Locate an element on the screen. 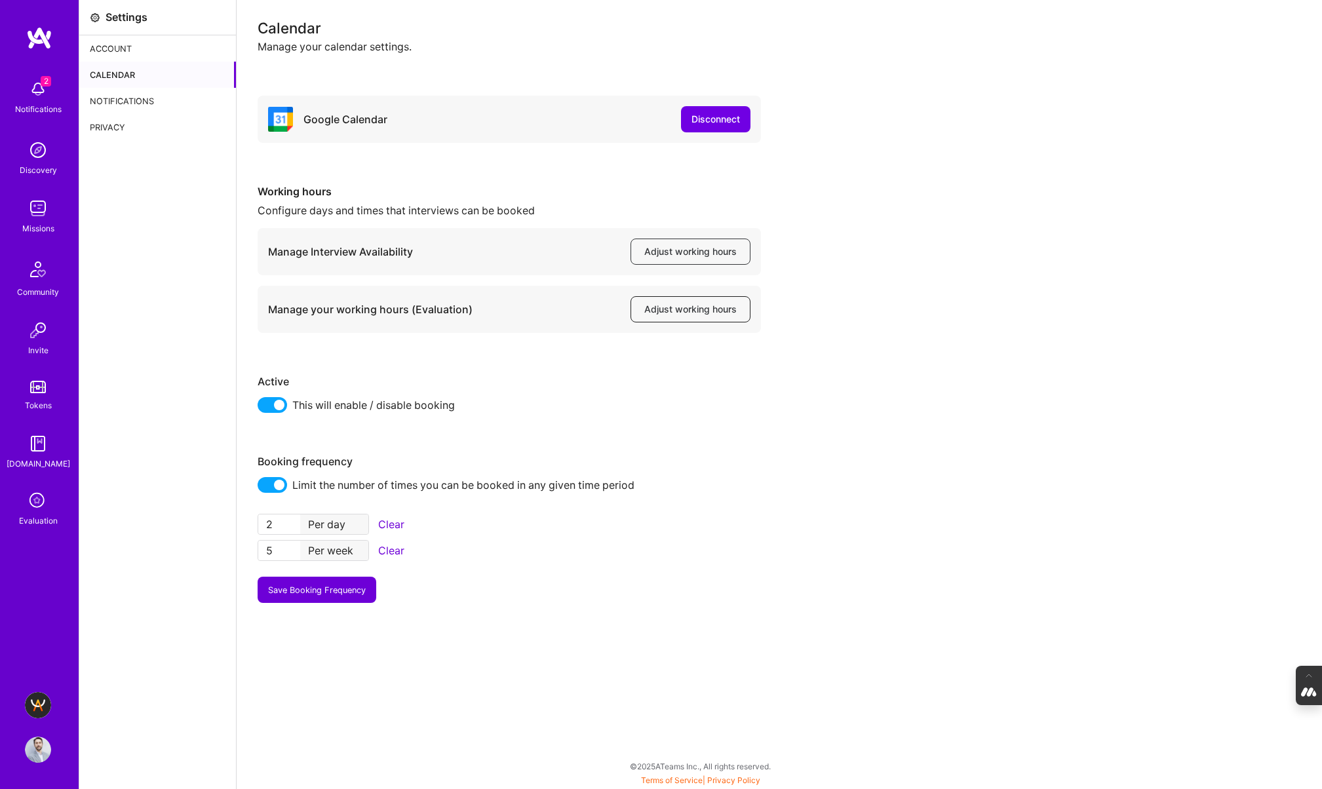 Image resolution: width=1322 pixels, height=789 pixels. i: icon Google is located at coordinates (280, 119).